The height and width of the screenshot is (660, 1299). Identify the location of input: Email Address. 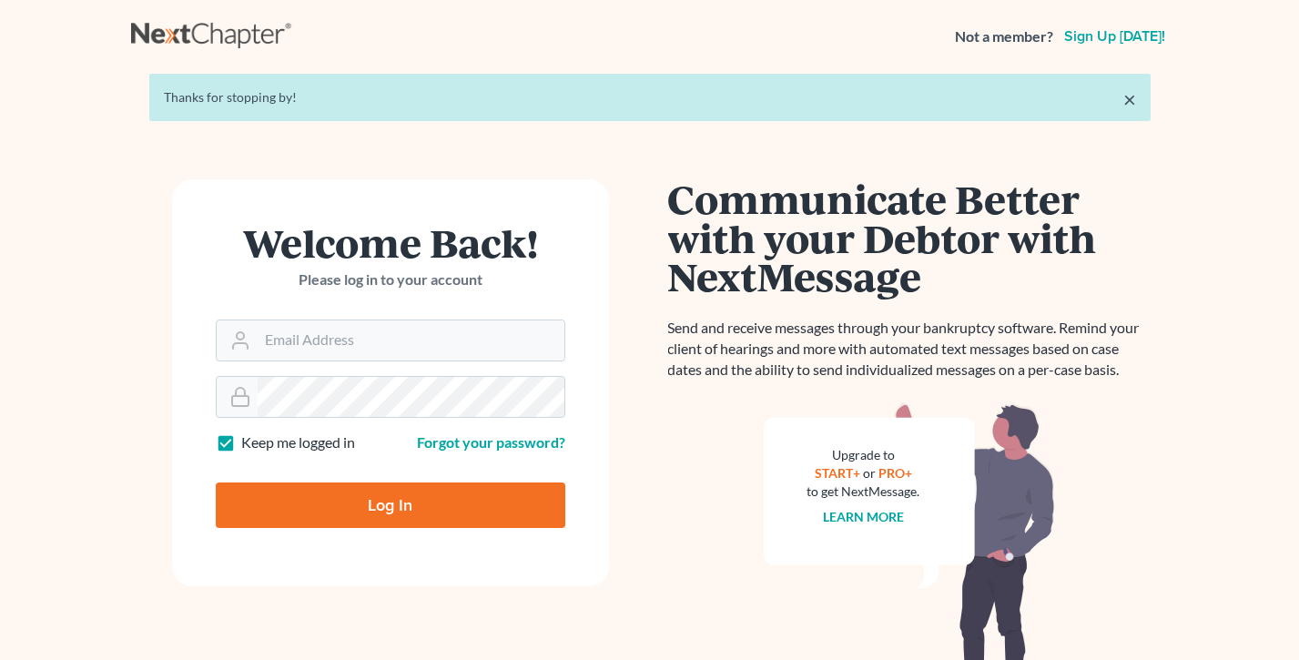
(410, 340).